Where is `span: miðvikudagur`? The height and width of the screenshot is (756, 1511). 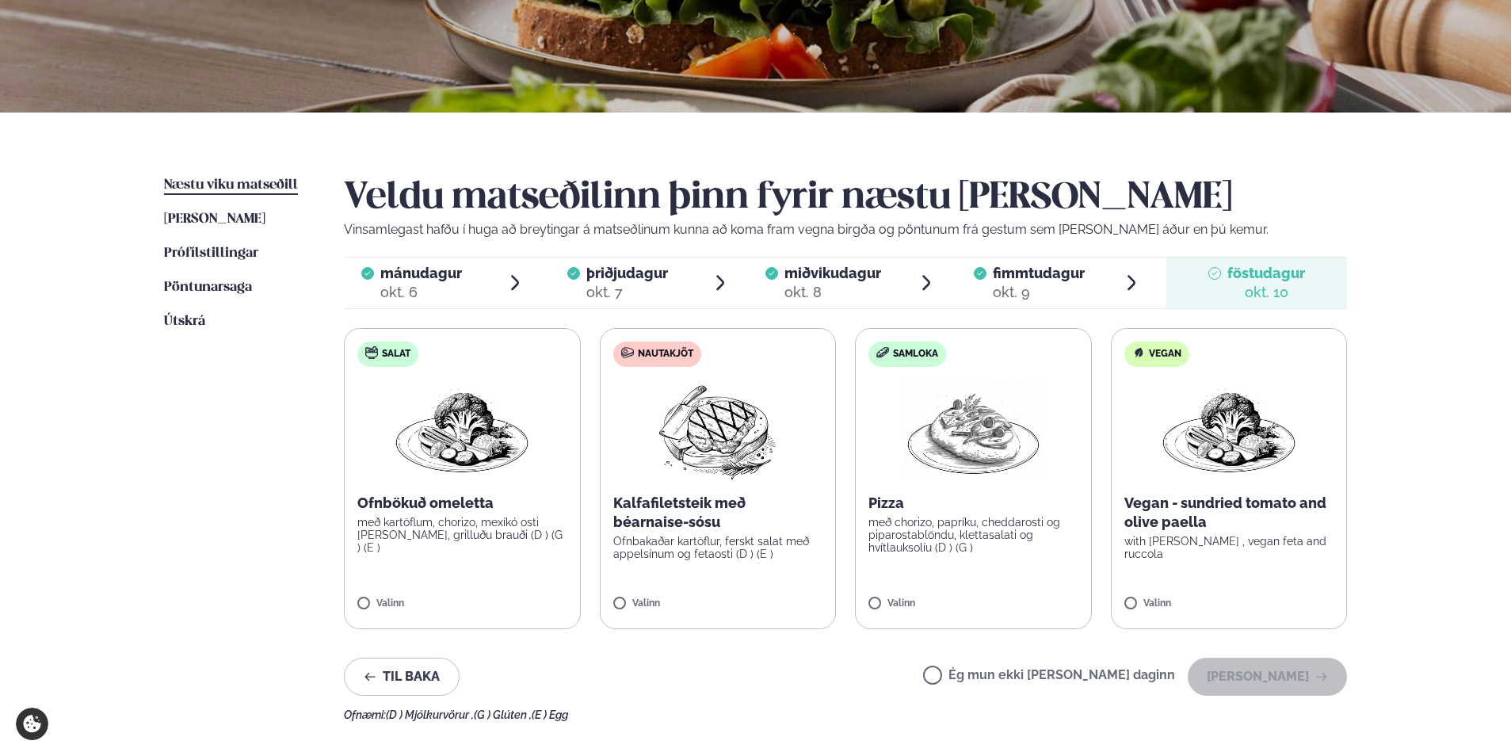 span: miðvikudagur is located at coordinates (833, 273).